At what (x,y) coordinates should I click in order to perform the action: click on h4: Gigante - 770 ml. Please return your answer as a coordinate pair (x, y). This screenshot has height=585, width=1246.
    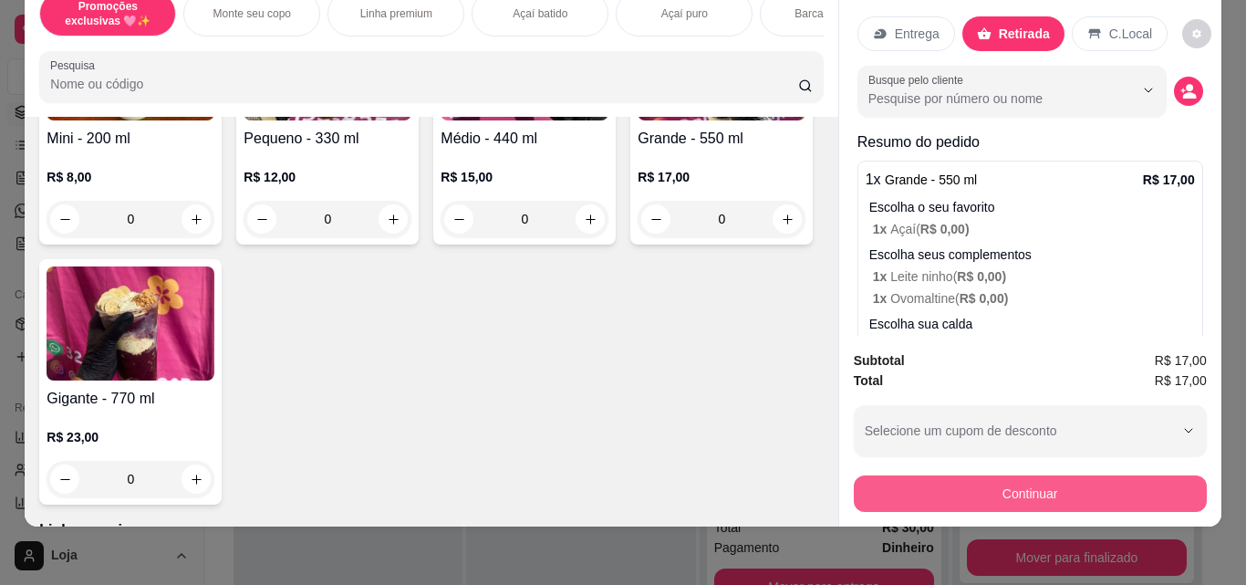
    Looking at the image, I should click on (130, 398).